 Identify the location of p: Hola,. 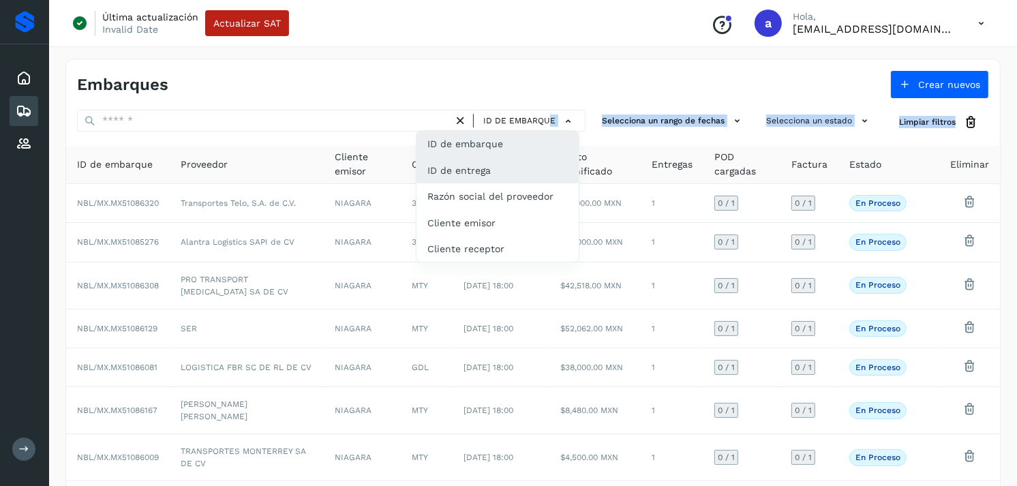
(875, 16).